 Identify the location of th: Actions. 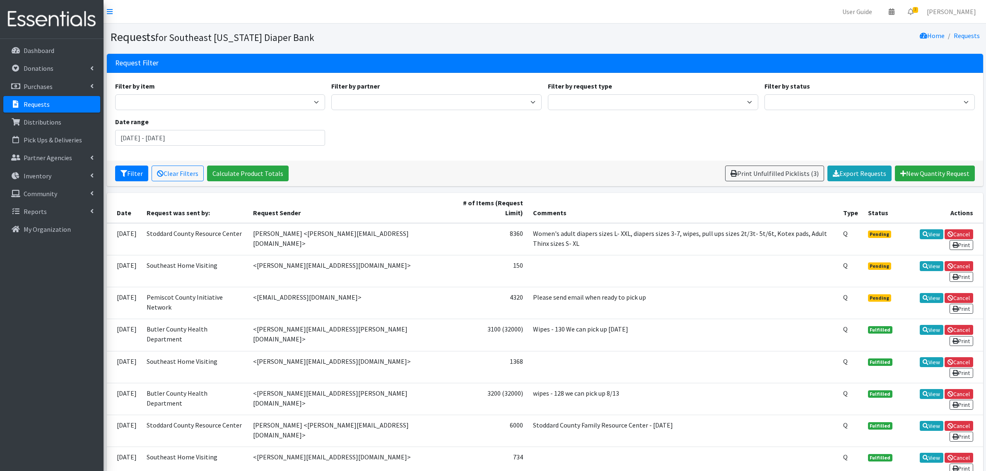
(940, 208).